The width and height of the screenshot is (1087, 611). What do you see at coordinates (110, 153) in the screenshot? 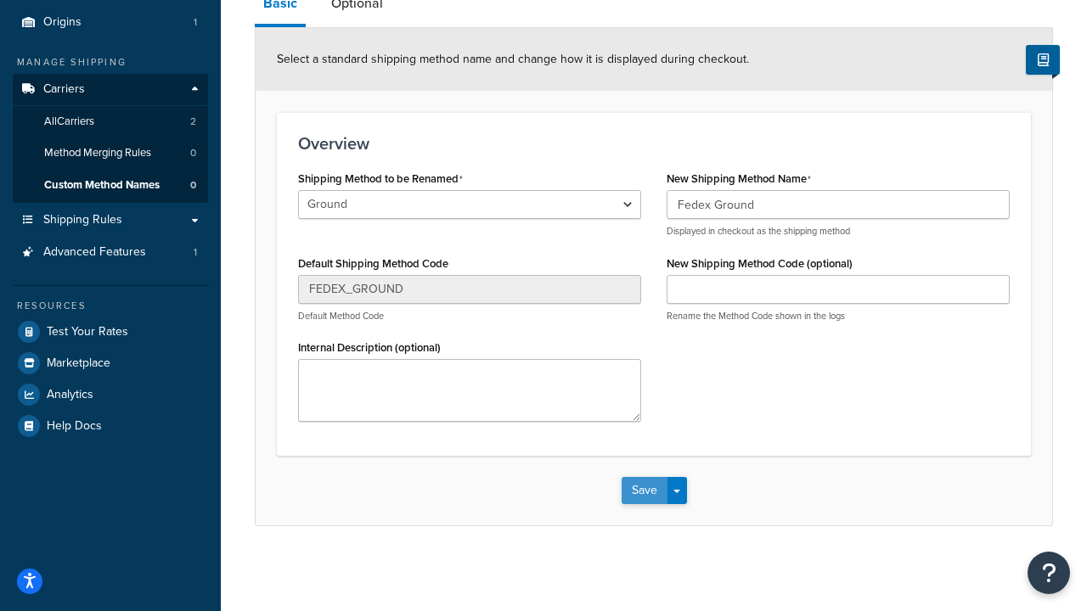
I see `a: Method Merging Rules0` at bounding box center [110, 153].